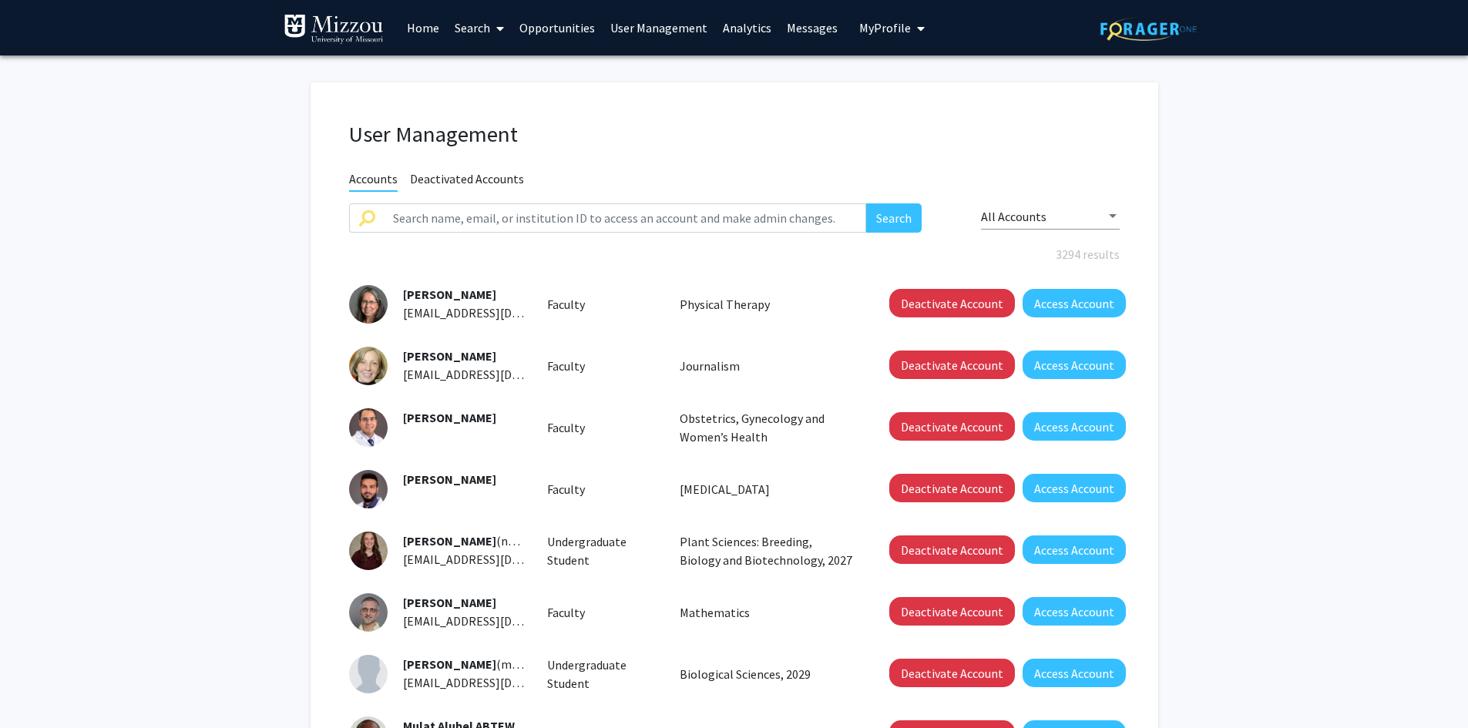  I want to click on a: Messages, so click(812, 28).